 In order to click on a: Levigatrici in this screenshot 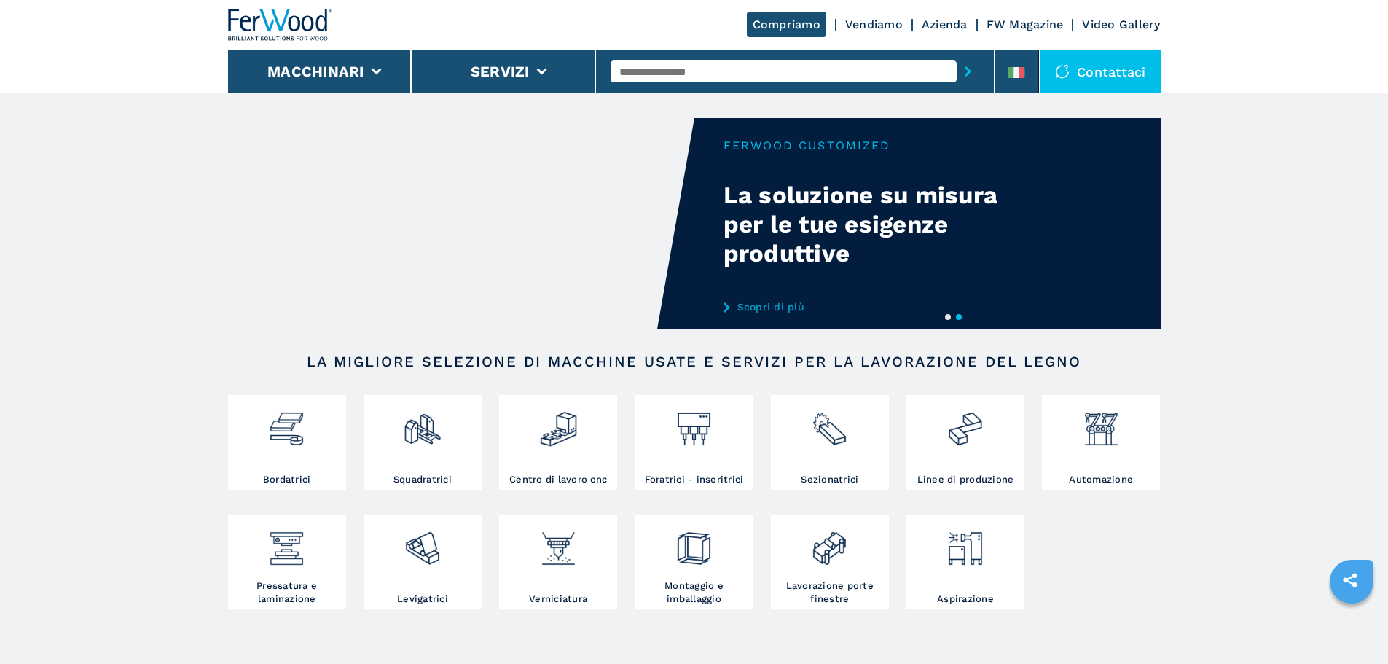, I will do `click(423, 562)`.